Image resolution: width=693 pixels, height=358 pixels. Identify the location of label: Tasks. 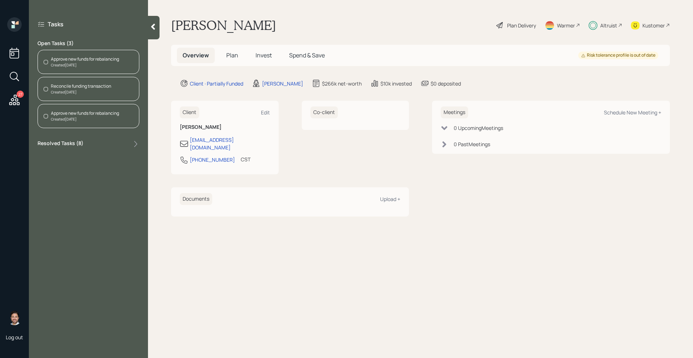
(56, 24).